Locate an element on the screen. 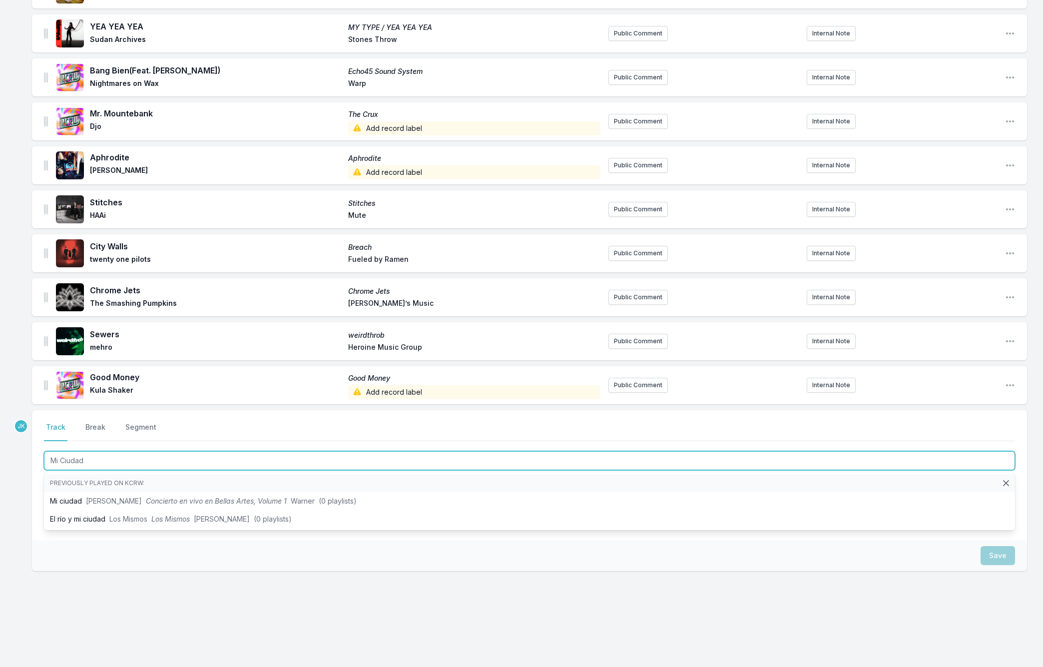 The width and height of the screenshot is (1043, 667). span: Mr. Mountebank is located at coordinates (216, 113).